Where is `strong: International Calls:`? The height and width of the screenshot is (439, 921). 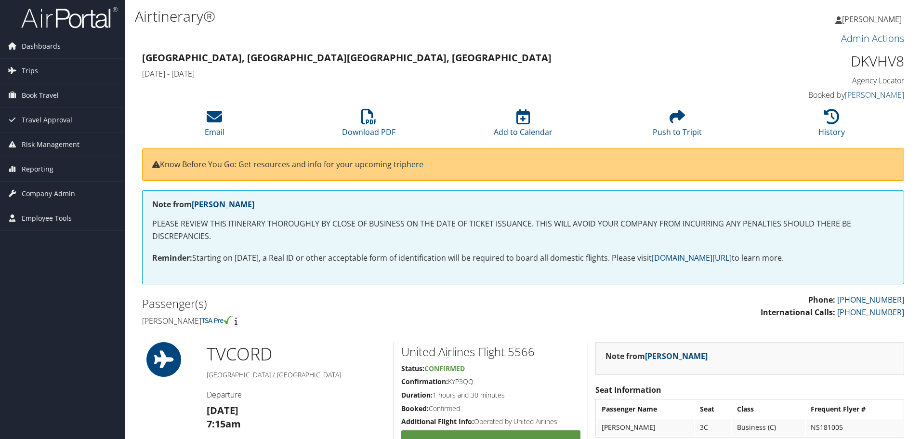
strong: International Calls: is located at coordinates (798, 312).